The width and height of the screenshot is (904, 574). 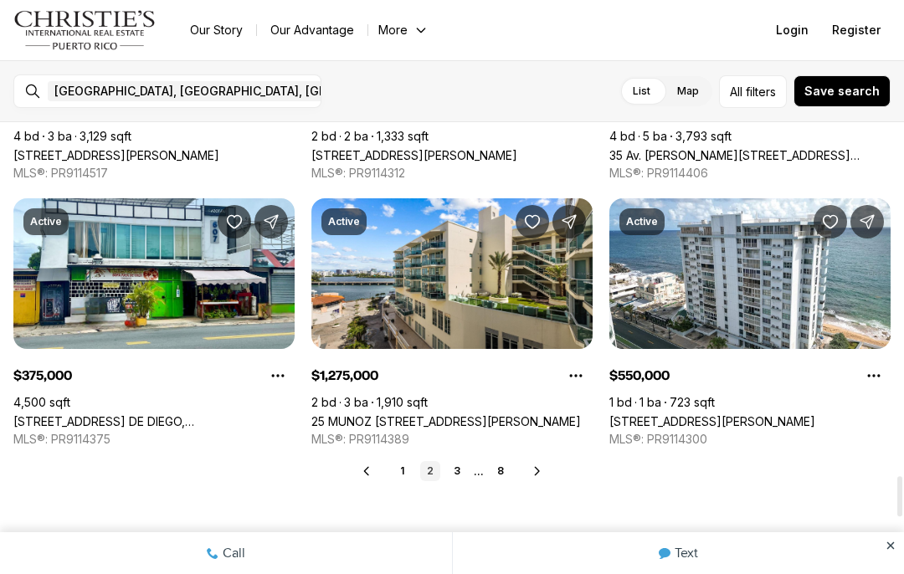 I want to click on span: Login, so click(x=792, y=30).